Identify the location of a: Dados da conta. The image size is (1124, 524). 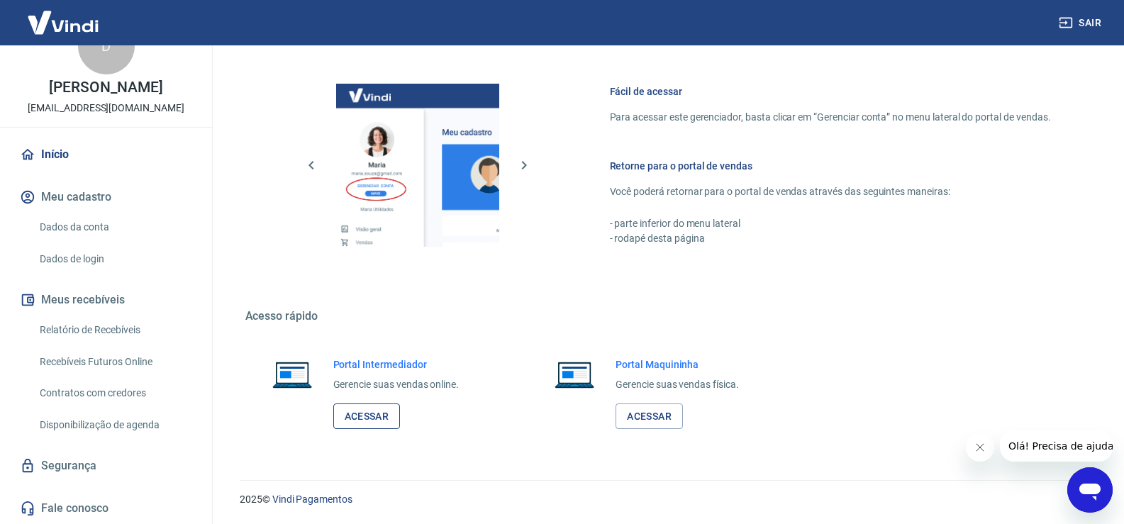
(114, 227).